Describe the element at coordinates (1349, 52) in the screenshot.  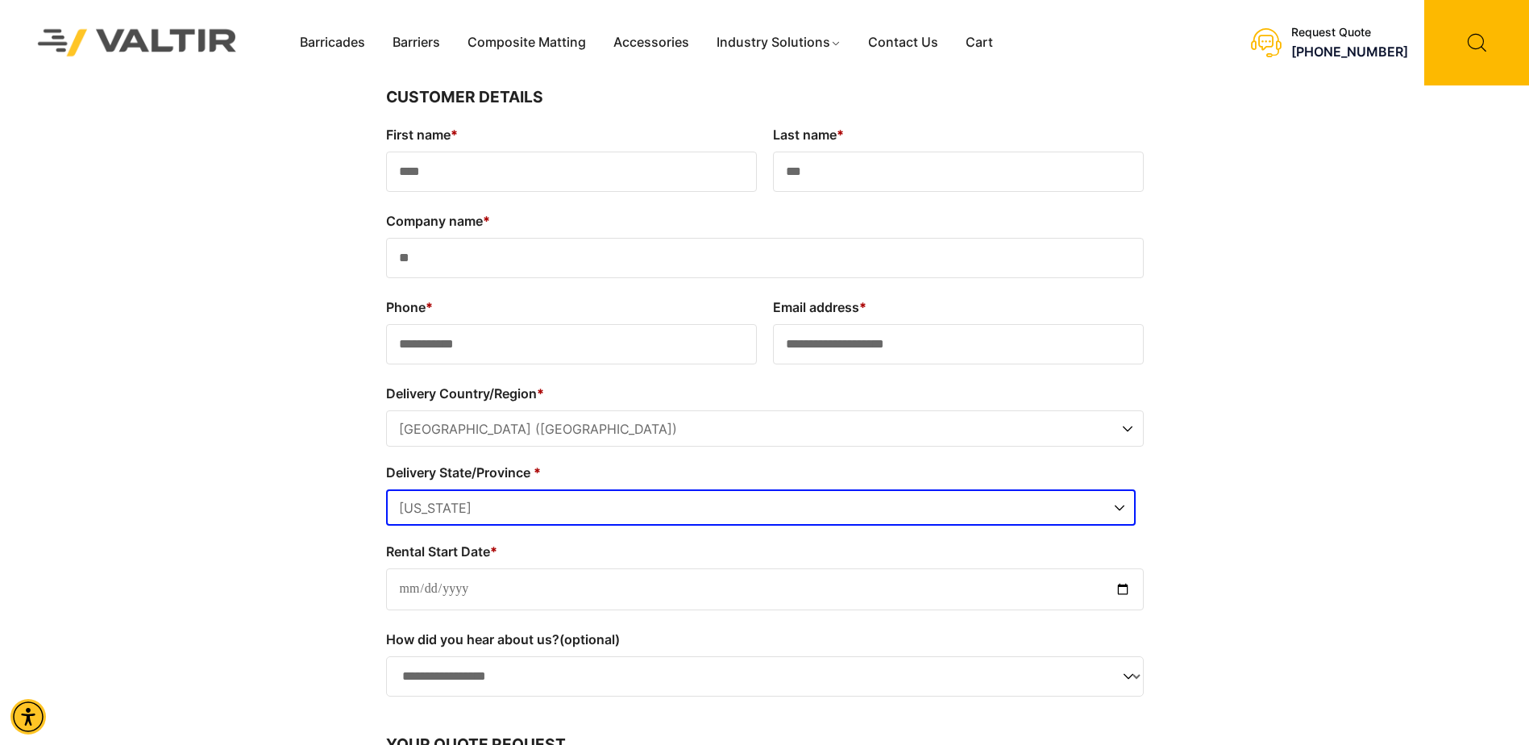
I see `a: call (888) 496-3625` at that location.